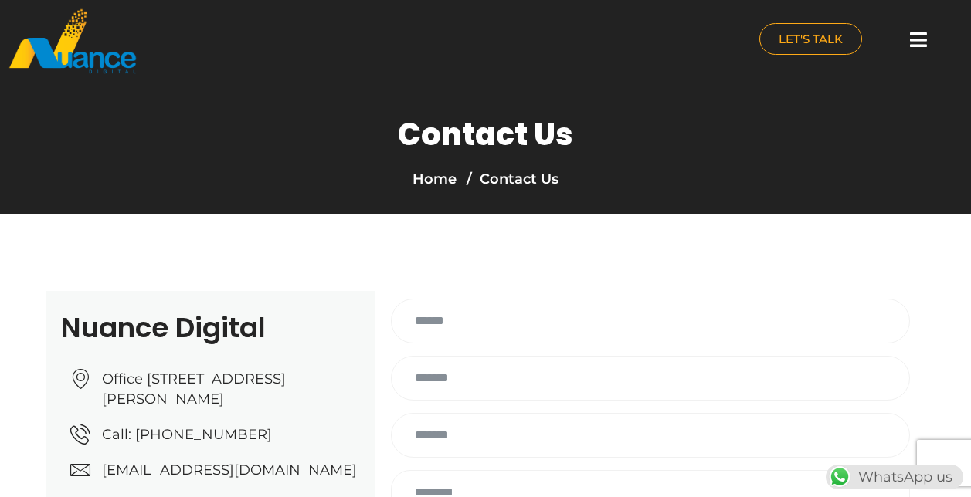 This screenshot has height=497, width=971. Describe the element at coordinates (839, 477) in the screenshot. I see `img: WhatsApp` at that location.